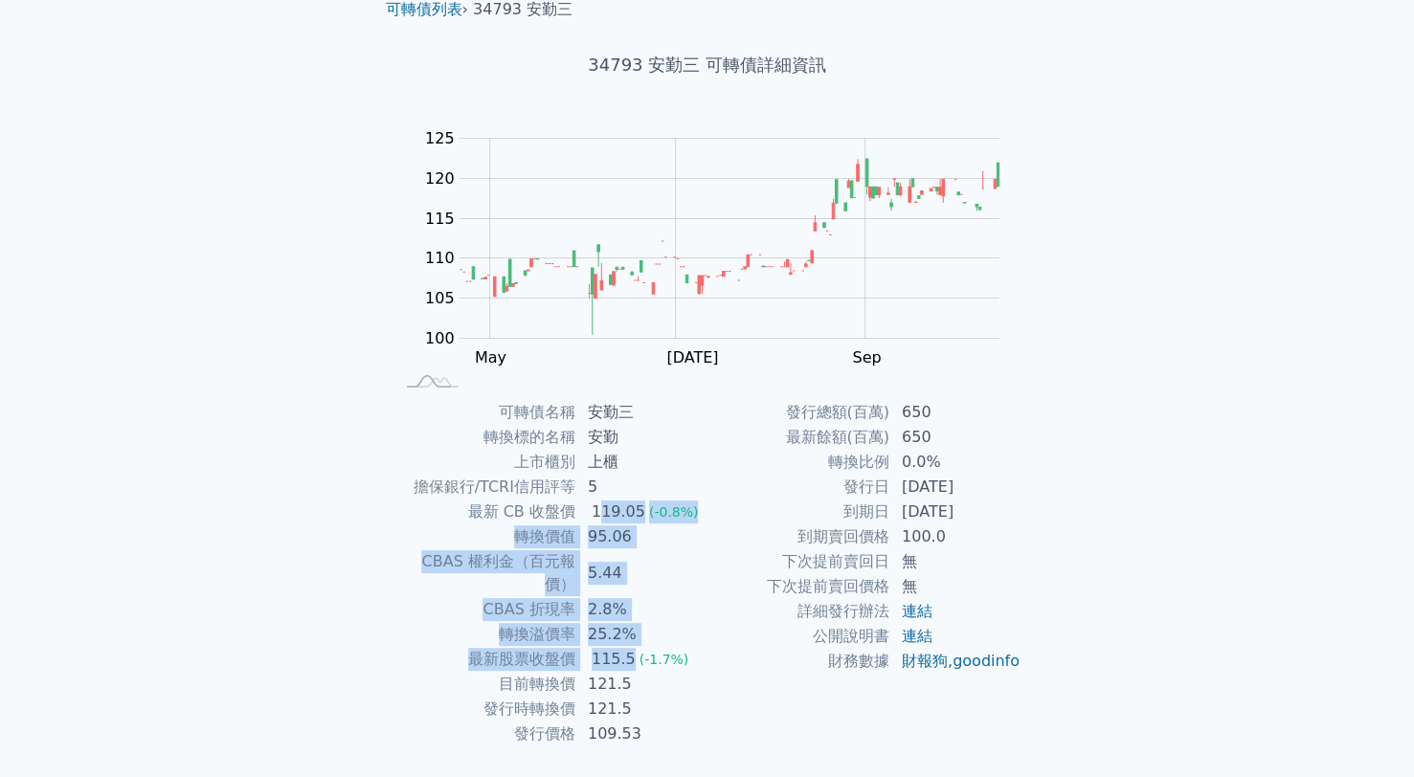 The width and height of the screenshot is (1414, 777). I want to click on td: 最新 CB 收盤價, so click(484, 512).